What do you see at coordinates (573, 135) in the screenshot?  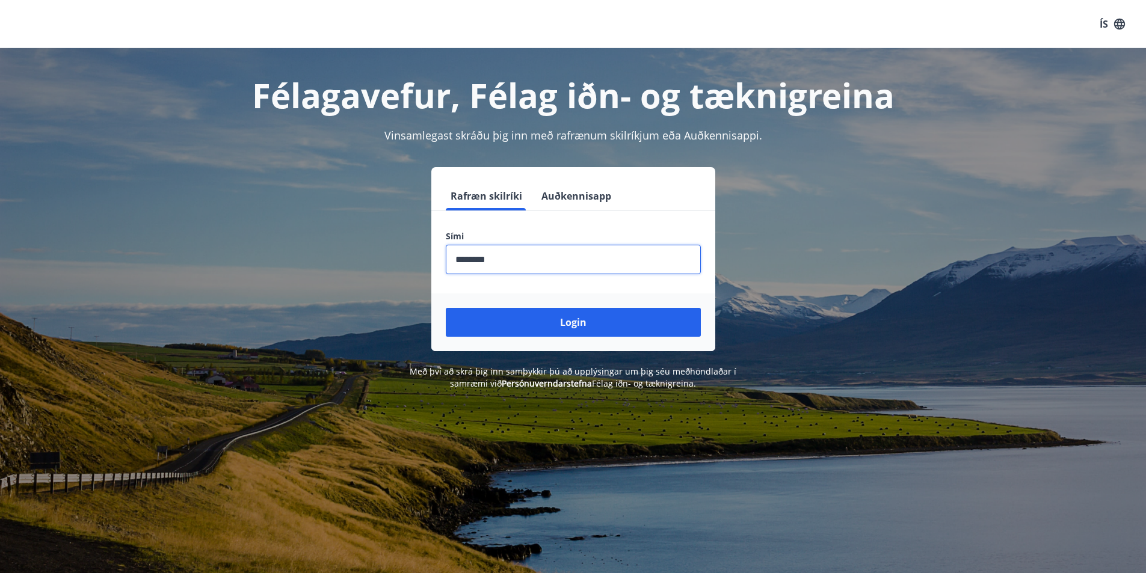 I see `span: Vinsamlegast skráðu þig inn með rafrænum skilríkjum eða Auðkennisappi.` at bounding box center [573, 135].